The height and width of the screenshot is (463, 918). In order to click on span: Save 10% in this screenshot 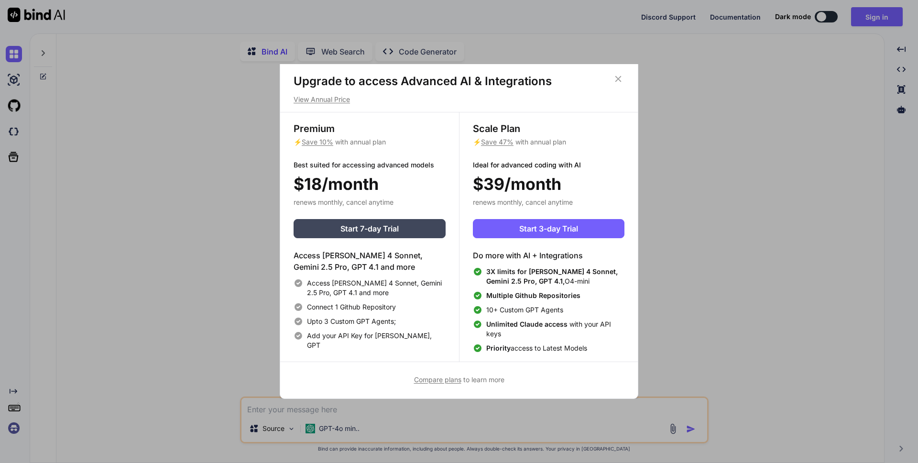, I will do `click(317, 142)`.